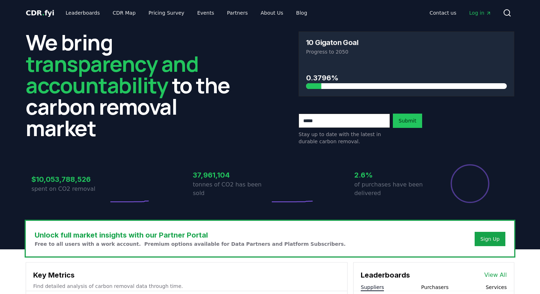 The image size is (540, 294). I want to click on h3: Leaderboards, so click(385, 275).